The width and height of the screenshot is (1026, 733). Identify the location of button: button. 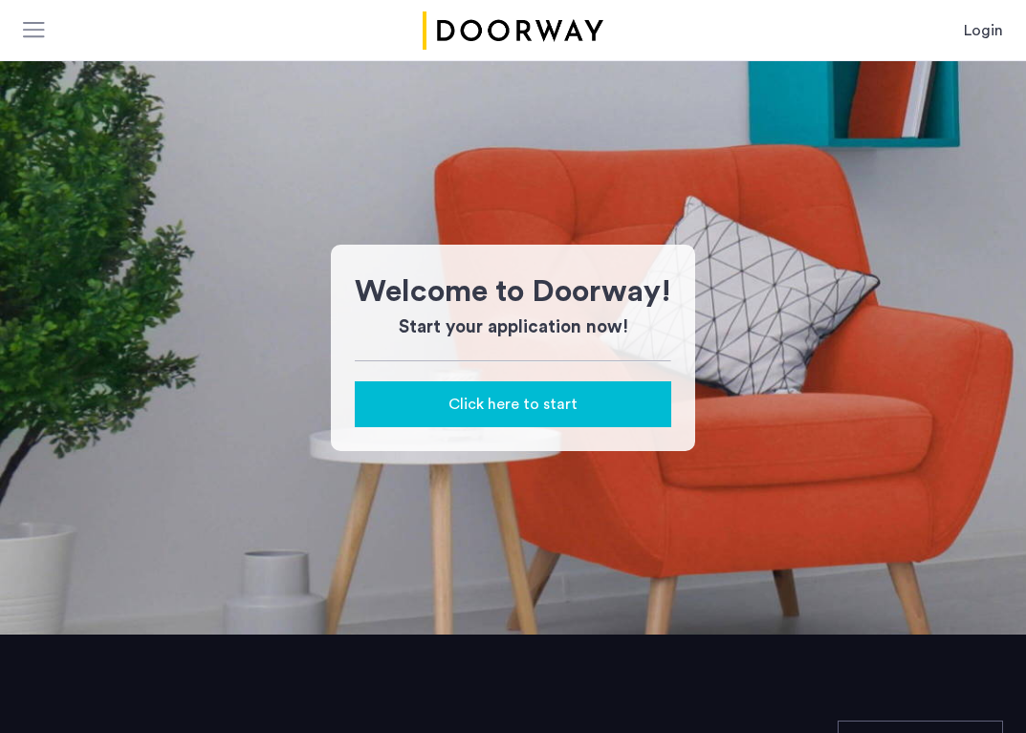
(513, 404).